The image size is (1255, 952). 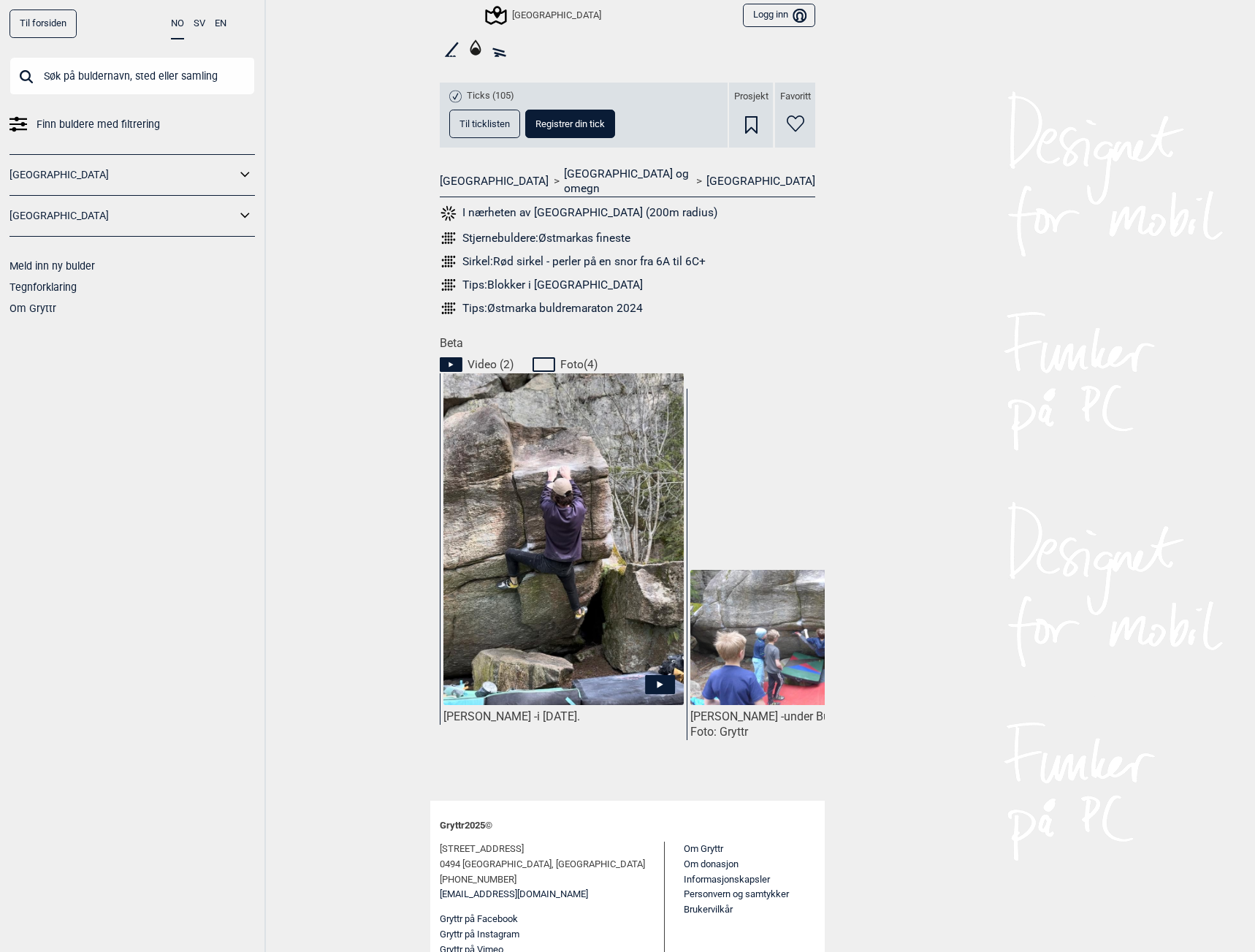 What do you see at coordinates (490, 21) in the screenshot?
I see `span: Kaptein Krok , 6B` at bounding box center [490, 21].